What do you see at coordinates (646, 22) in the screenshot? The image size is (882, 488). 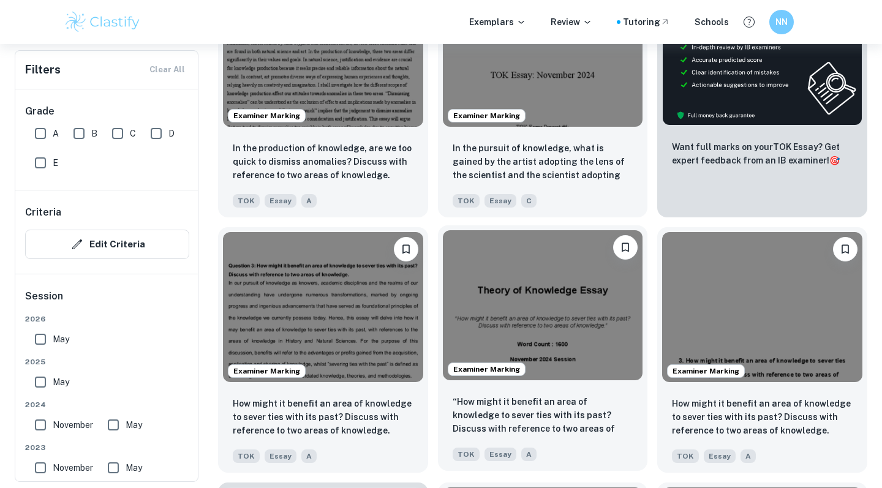 I see `div: Tutoring` at bounding box center [646, 22].